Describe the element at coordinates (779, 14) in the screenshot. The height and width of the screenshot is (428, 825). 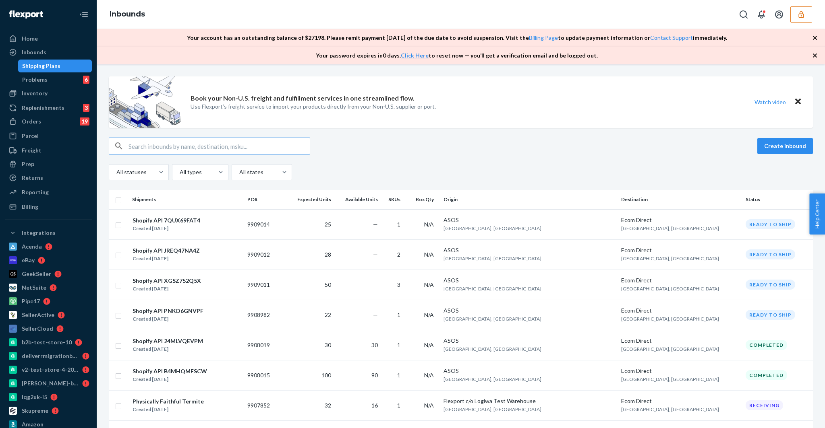
I see `button: Open account menu` at that location.